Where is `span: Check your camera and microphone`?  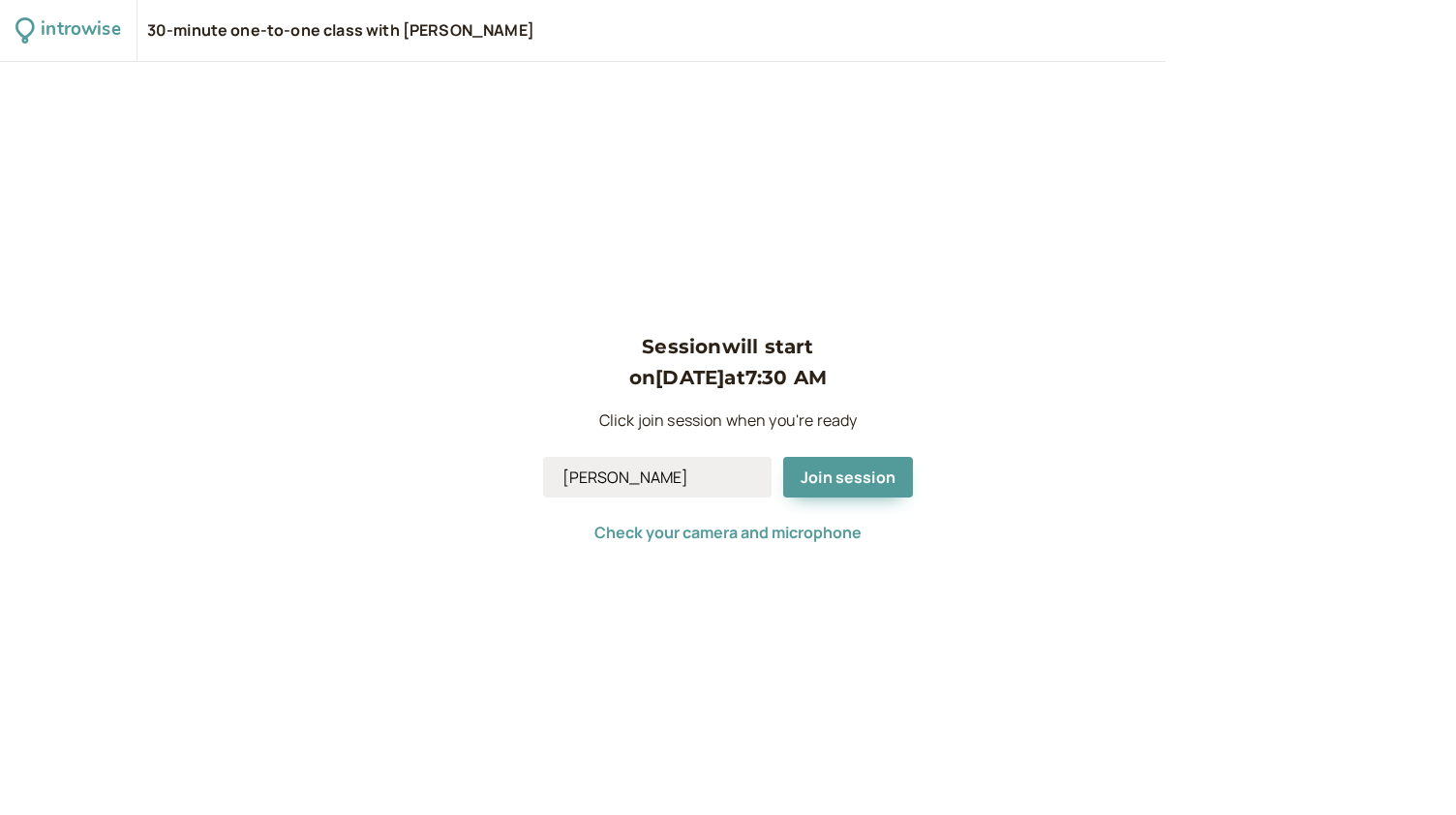 span: Check your camera and microphone is located at coordinates (728, 533).